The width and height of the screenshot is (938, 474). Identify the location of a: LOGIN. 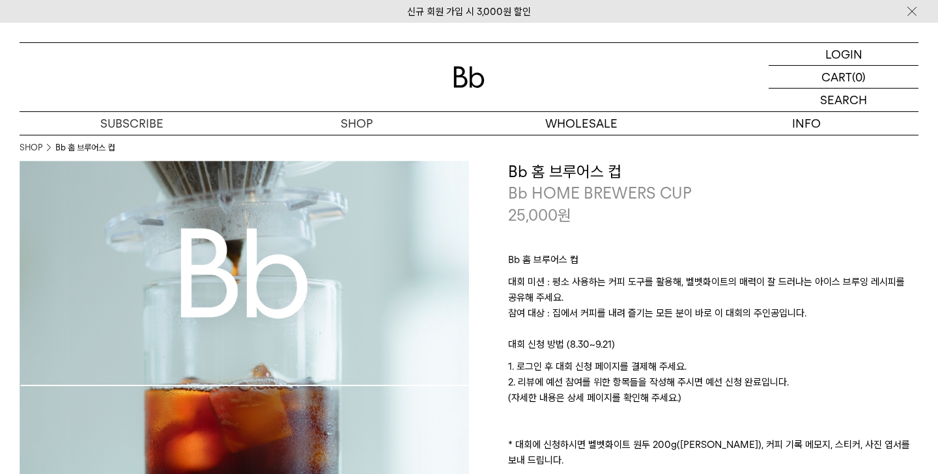
(844, 54).